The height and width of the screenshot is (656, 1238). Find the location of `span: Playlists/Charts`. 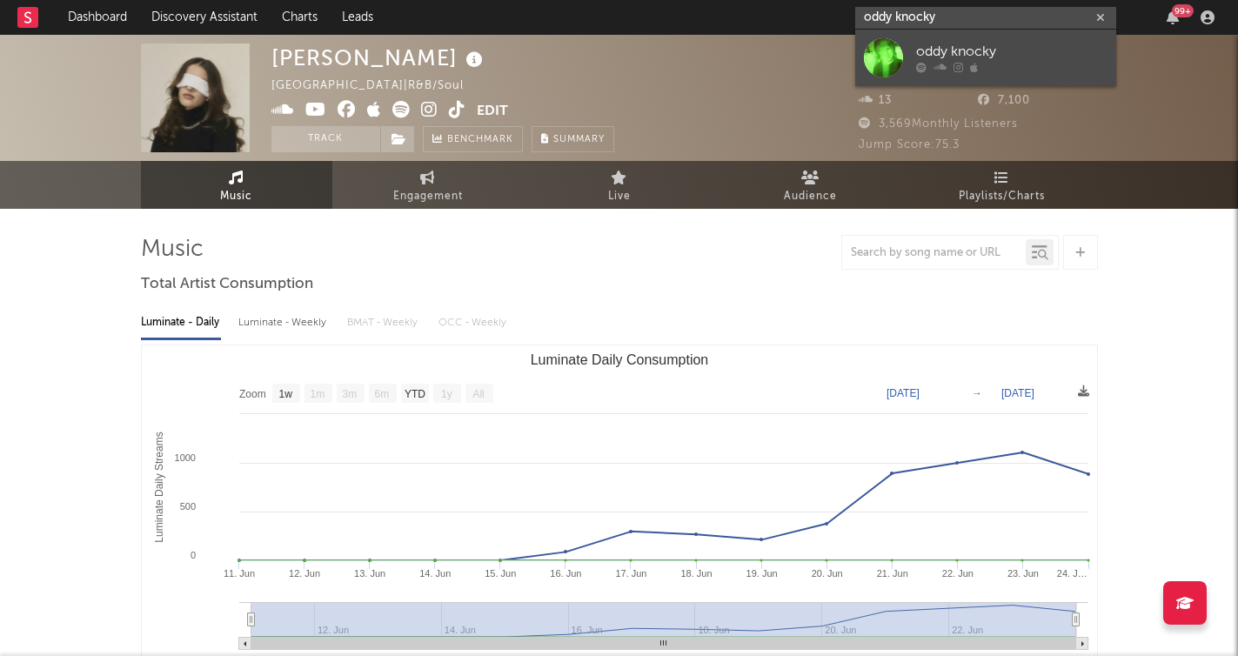

span: Playlists/Charts is located at coordinates (1001, 197).